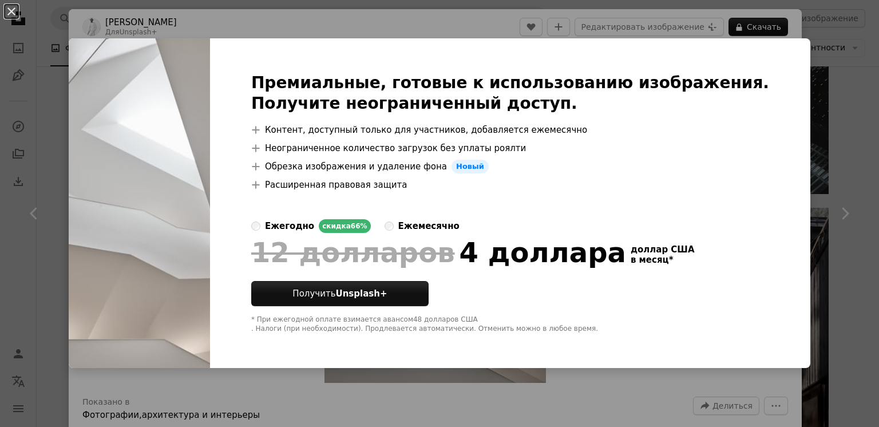  What do you see at coordinates (445, 319) in the screenshot?
I see `font: 48 долларов США` at bounding box center [445, 319].